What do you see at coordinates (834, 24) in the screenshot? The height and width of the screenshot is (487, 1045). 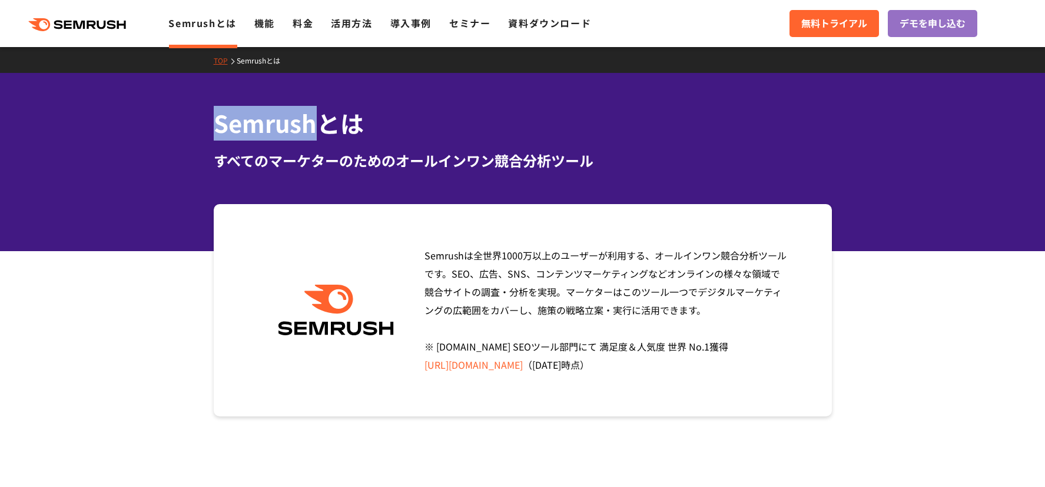 I see `a: 無料トライアル` at bounding box center [834, 24].